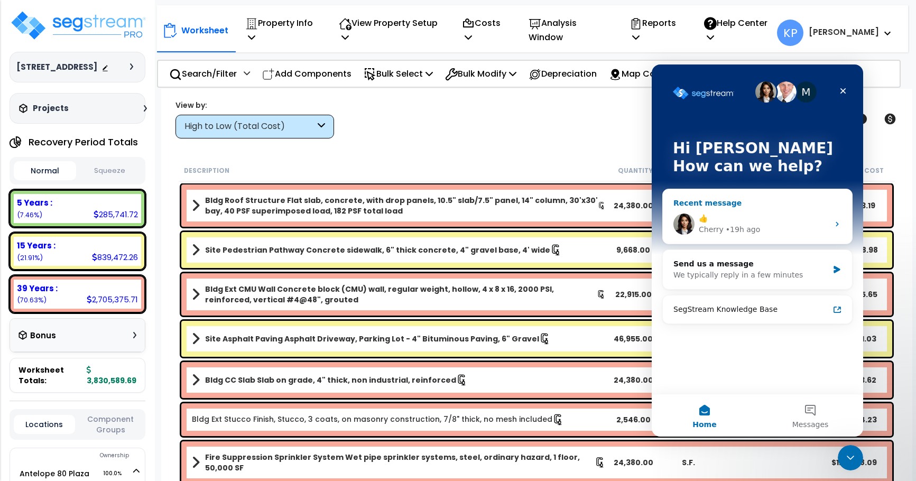  What do you see at coordinates (855, 380) in the screenshot?
I see `div: $175,923.62` at bounding box center [855, 380].